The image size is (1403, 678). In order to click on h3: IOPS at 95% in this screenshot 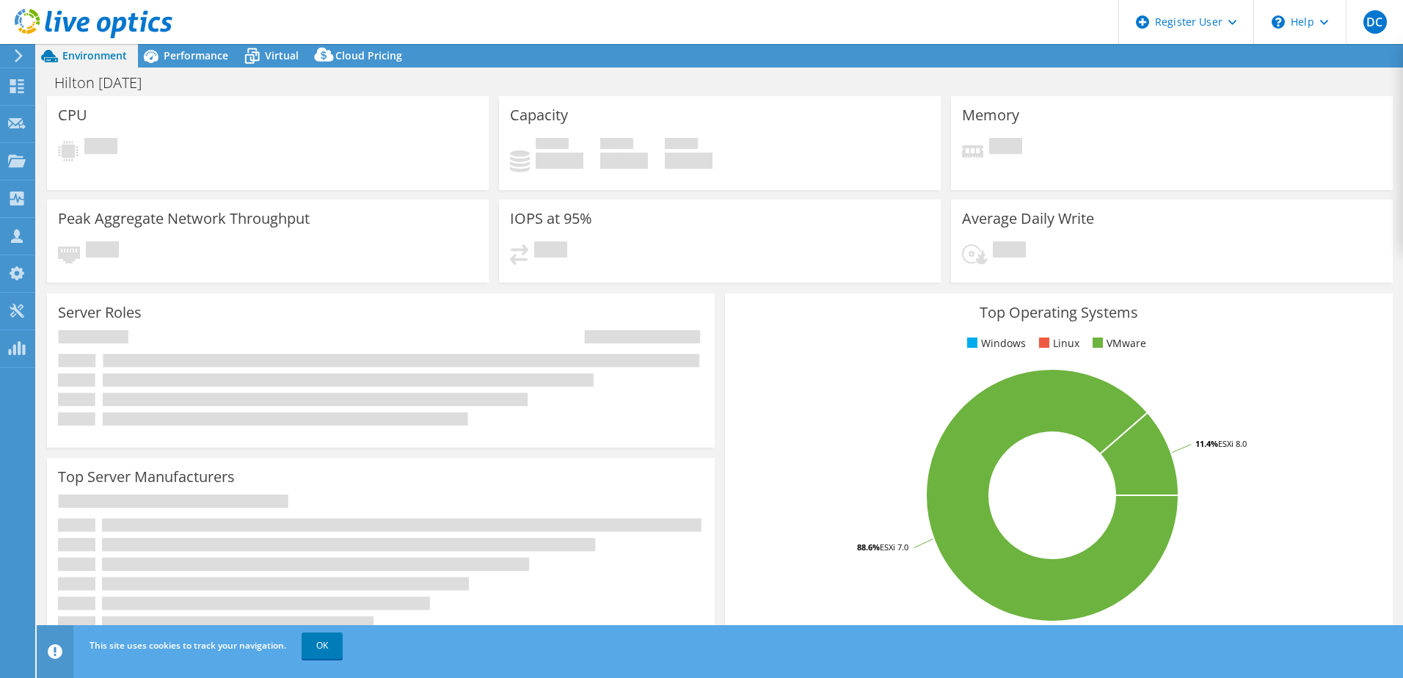, I will do `click(551, 219)`.